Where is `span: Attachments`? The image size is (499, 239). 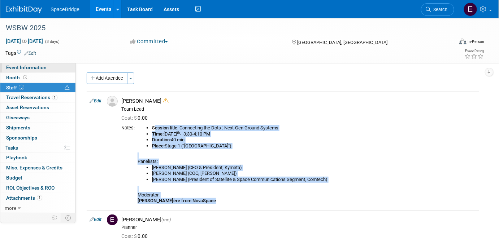
span: Attachments is located at coordinates (24, 198).